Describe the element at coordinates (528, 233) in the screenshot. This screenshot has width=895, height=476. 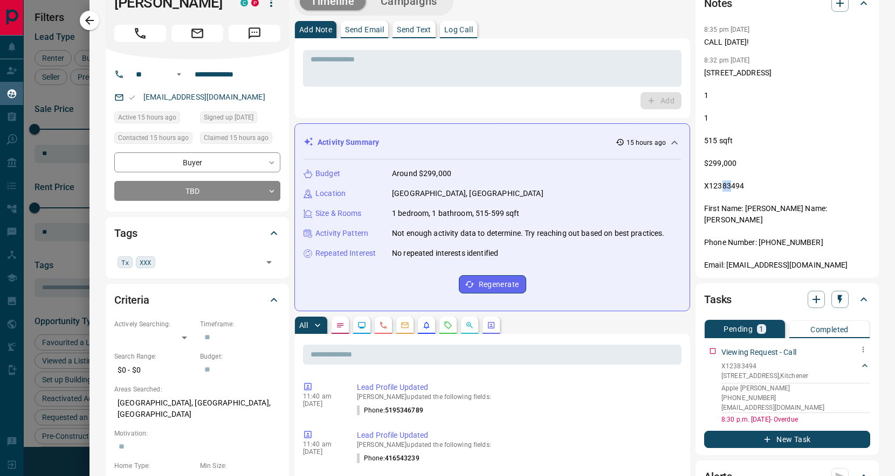
I see `p: Not enough activity data to determine. Try reaching out based on best practices.` at that location.